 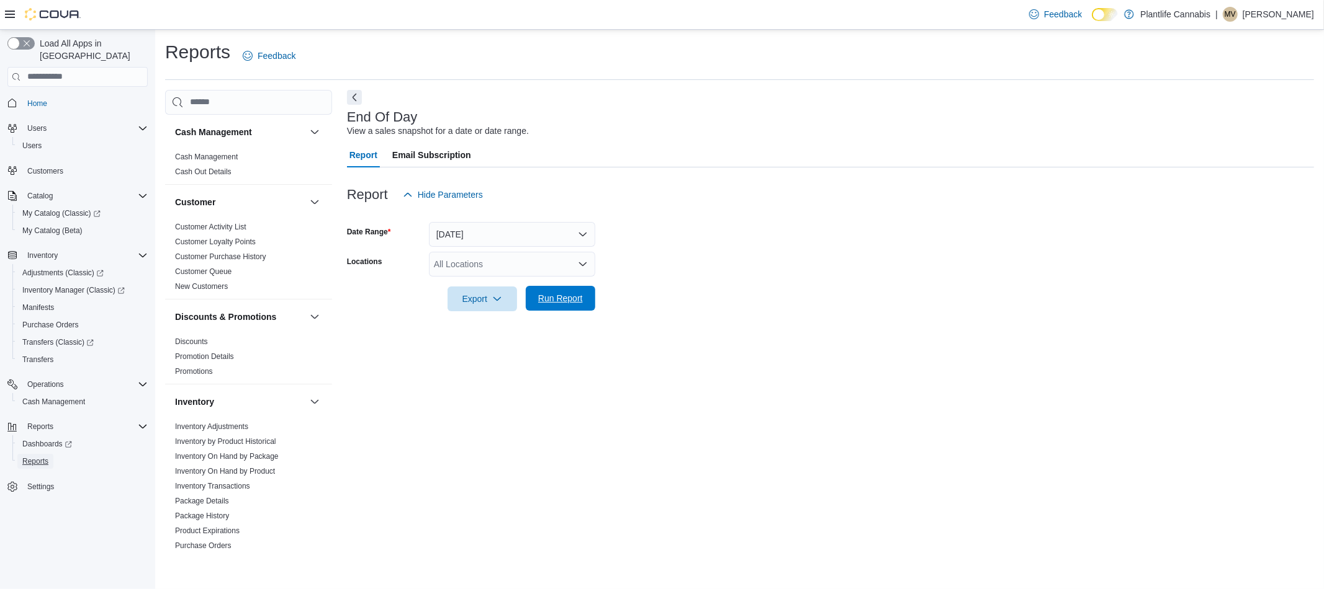 I want to click on span: Customer Purchase History, so click(x=220, y=257).